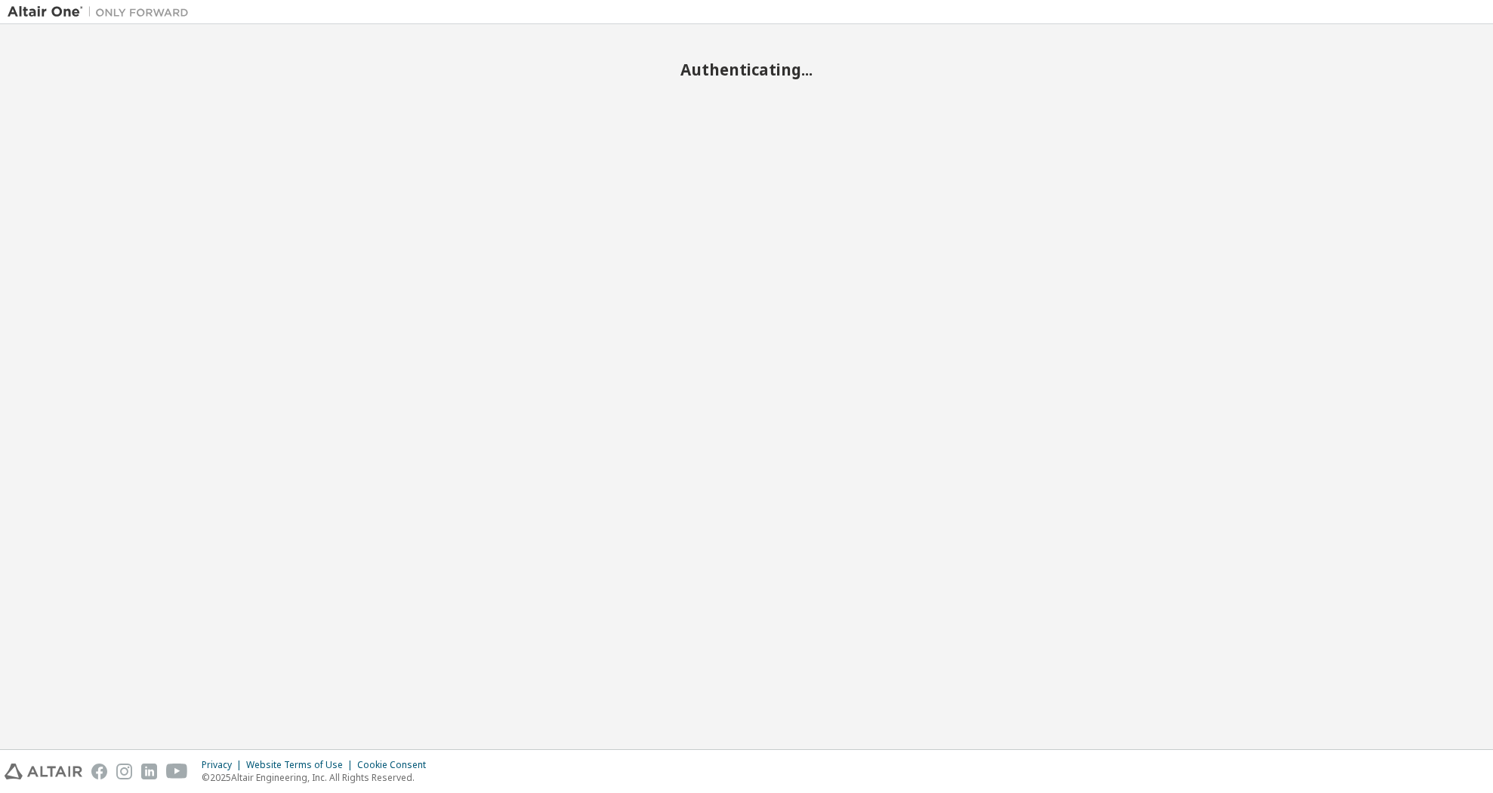 The image size is (1493, 793). I want to click on div: Cookie Consent, so click(396, 765).